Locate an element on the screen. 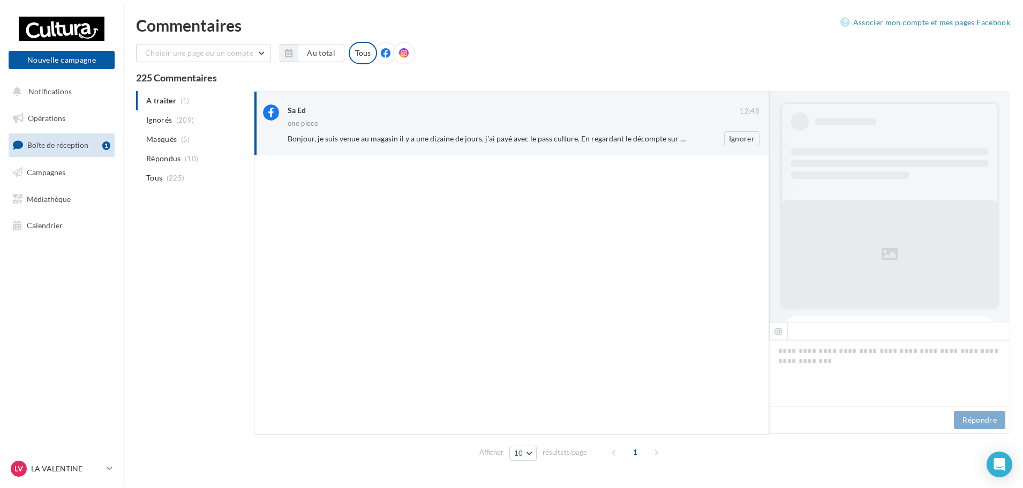  p: LA VALENTINE is located at coordinates (66, 469).